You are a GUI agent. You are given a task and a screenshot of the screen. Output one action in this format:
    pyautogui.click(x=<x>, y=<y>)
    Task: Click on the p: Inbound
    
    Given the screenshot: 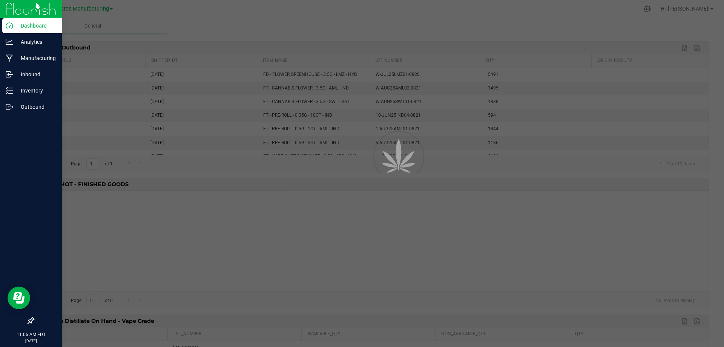 What is the action you would take?
    pyautogui.click(x=36, y=74)
    